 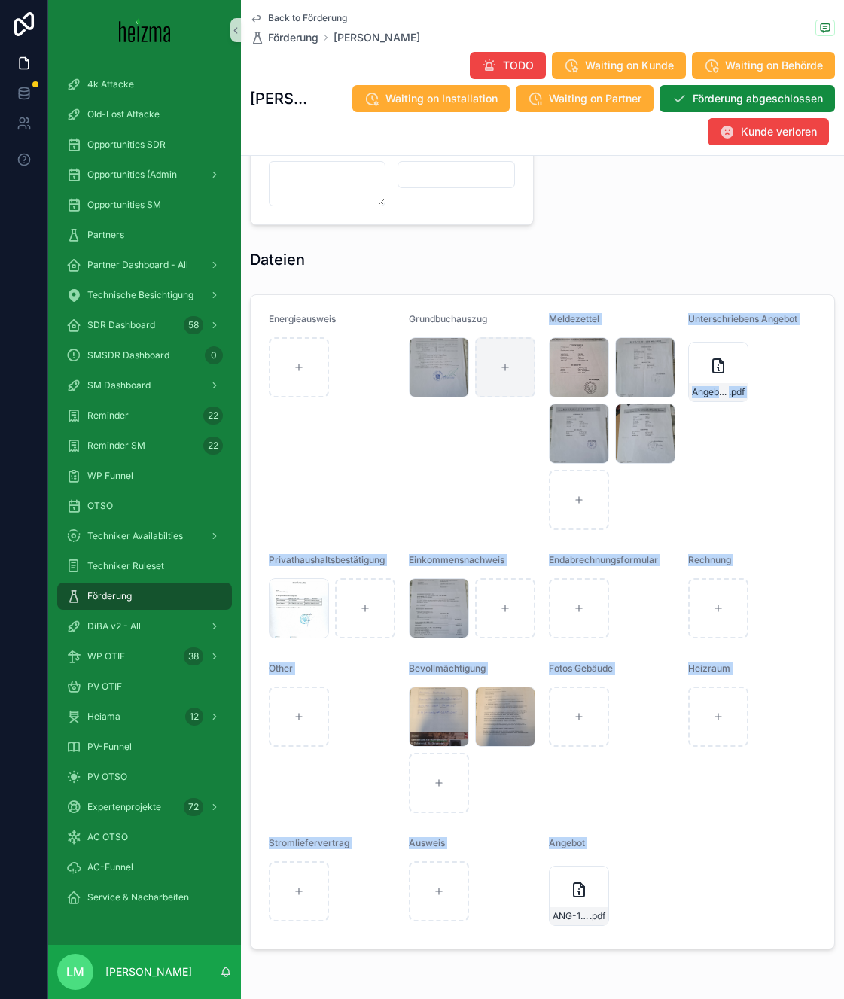 What do you see at coordinates (108, 837) in the screenshot?
I see `span: AC OTSO` at bounding box center [108, 837].